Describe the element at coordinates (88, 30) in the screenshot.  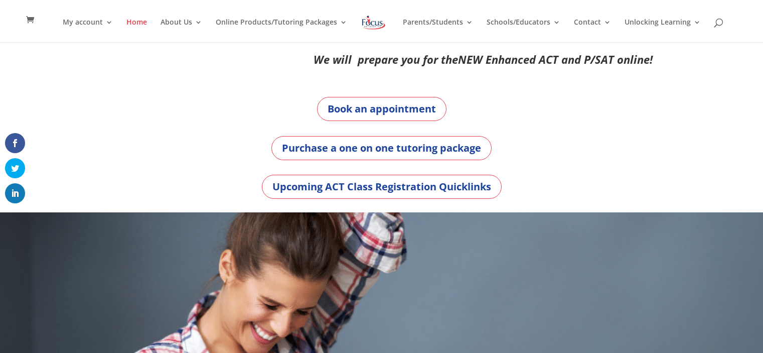
I see `a: My account` at that location.